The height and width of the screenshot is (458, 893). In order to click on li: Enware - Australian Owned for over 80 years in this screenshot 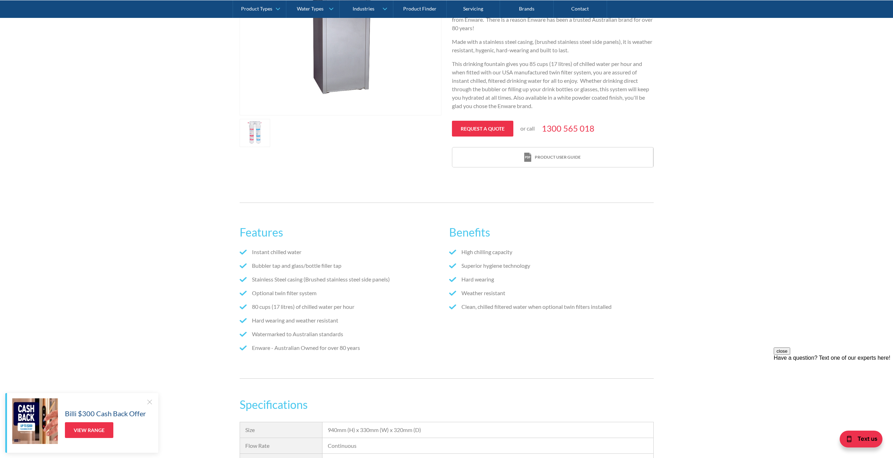, I will do `click(342, 348)`.